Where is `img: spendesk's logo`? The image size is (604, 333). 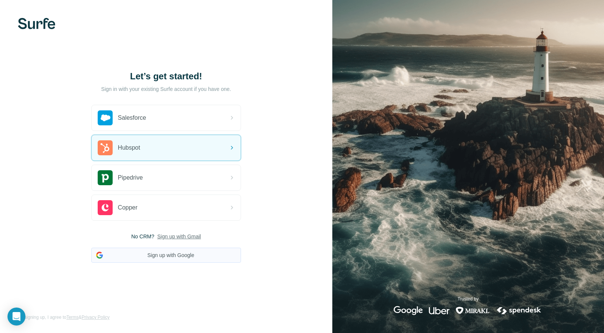 img: spendesk's logo is located at coordinates (519, 311).